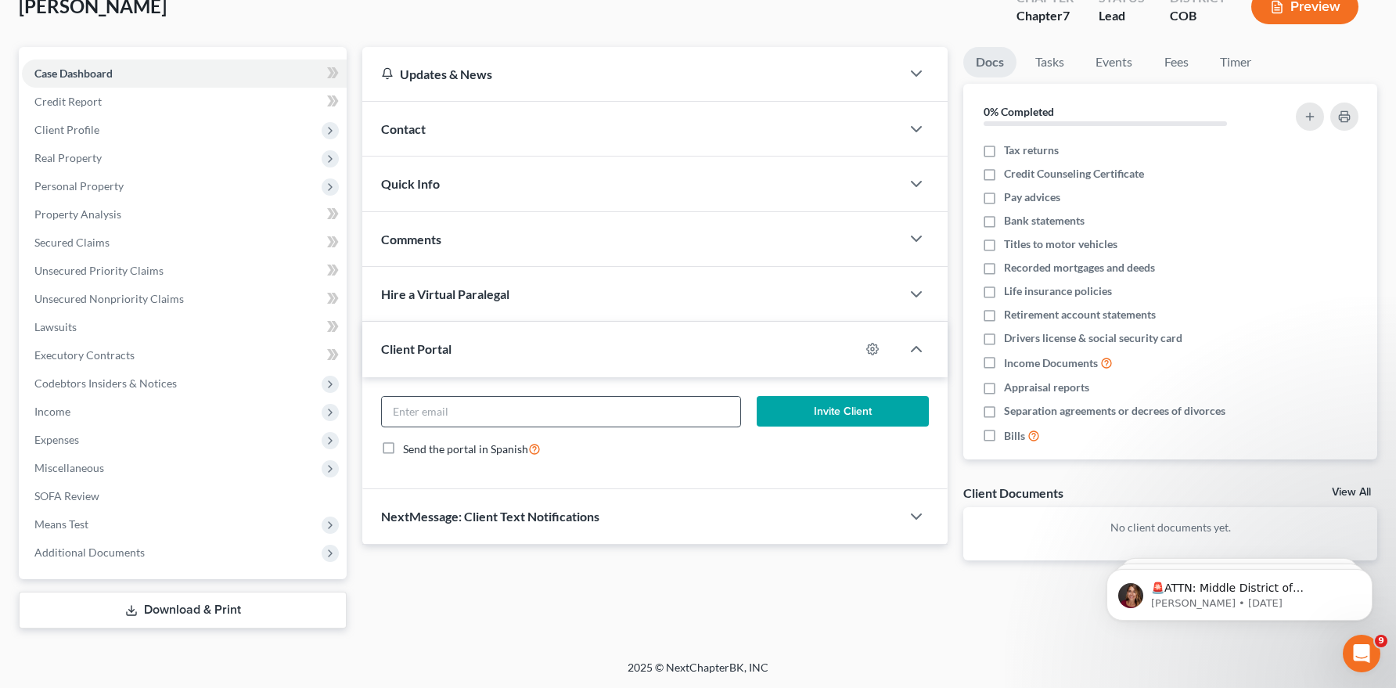 The image size is (1396, 688). Describe the element at coordinates (67, 129) in the screenshot. I see `span: Client Profile` at that location.